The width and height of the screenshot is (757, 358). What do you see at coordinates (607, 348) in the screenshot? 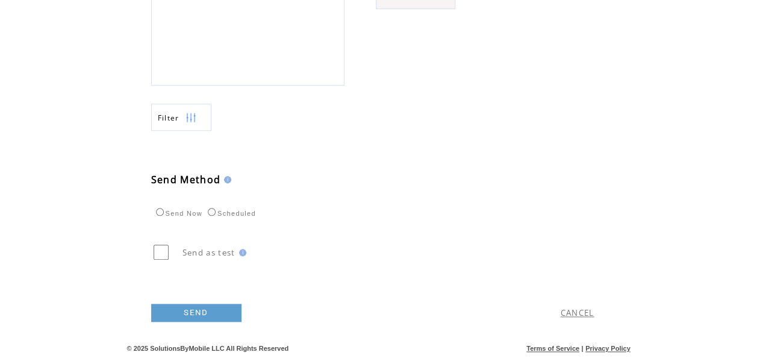
I see `a: Privacy Policy` at bounding box center [607, 348].